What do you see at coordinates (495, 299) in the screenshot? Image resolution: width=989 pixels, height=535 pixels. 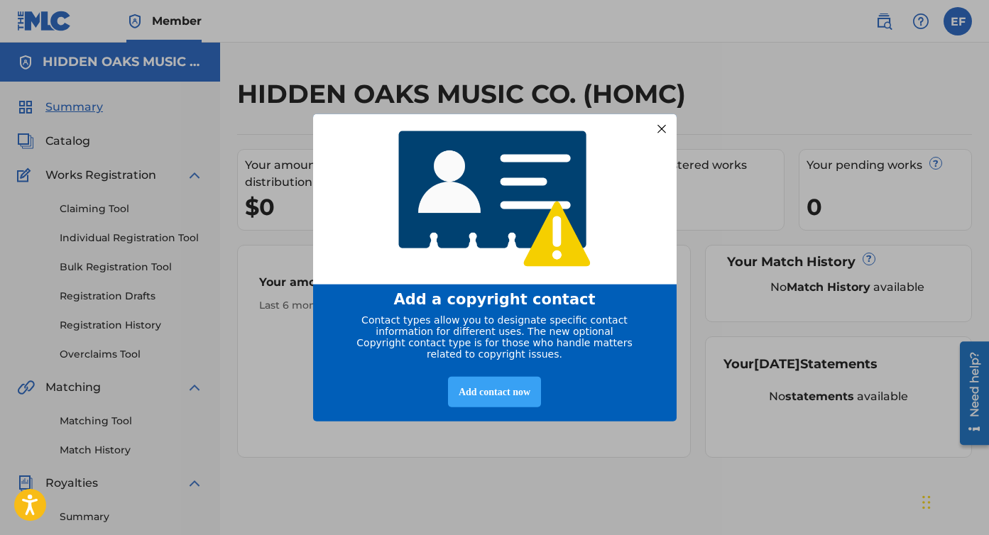 I see `div: Add a copyright contact` at bounding box center [495, 299].